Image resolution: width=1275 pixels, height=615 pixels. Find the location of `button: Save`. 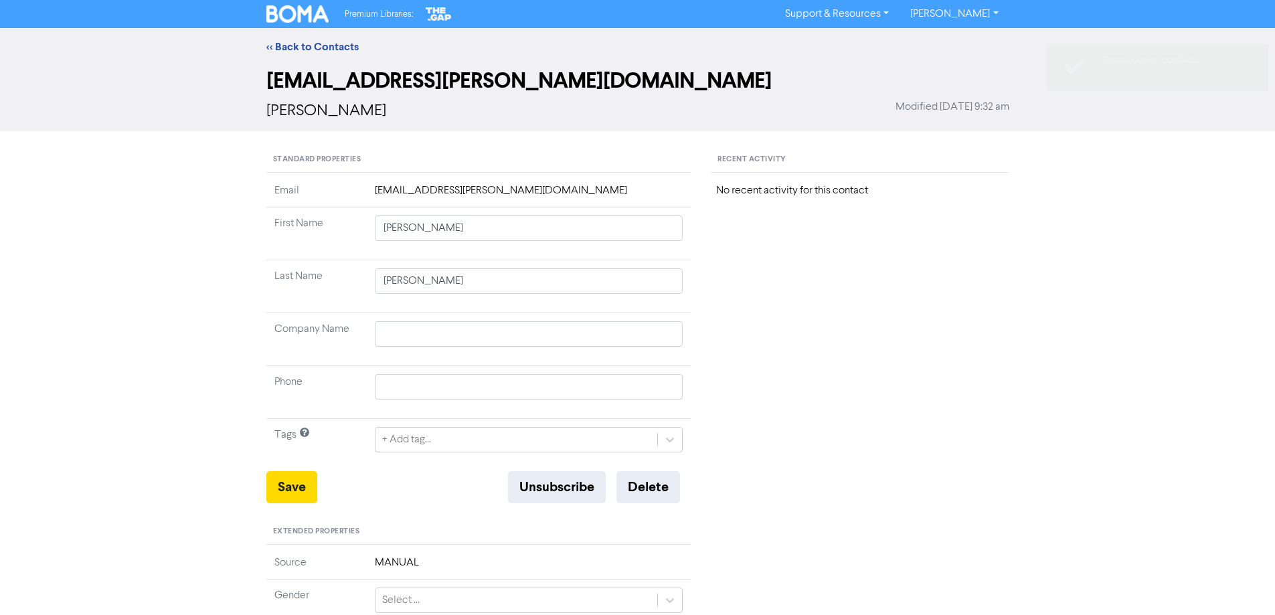

button: Save is located at coordinates (292, 487).